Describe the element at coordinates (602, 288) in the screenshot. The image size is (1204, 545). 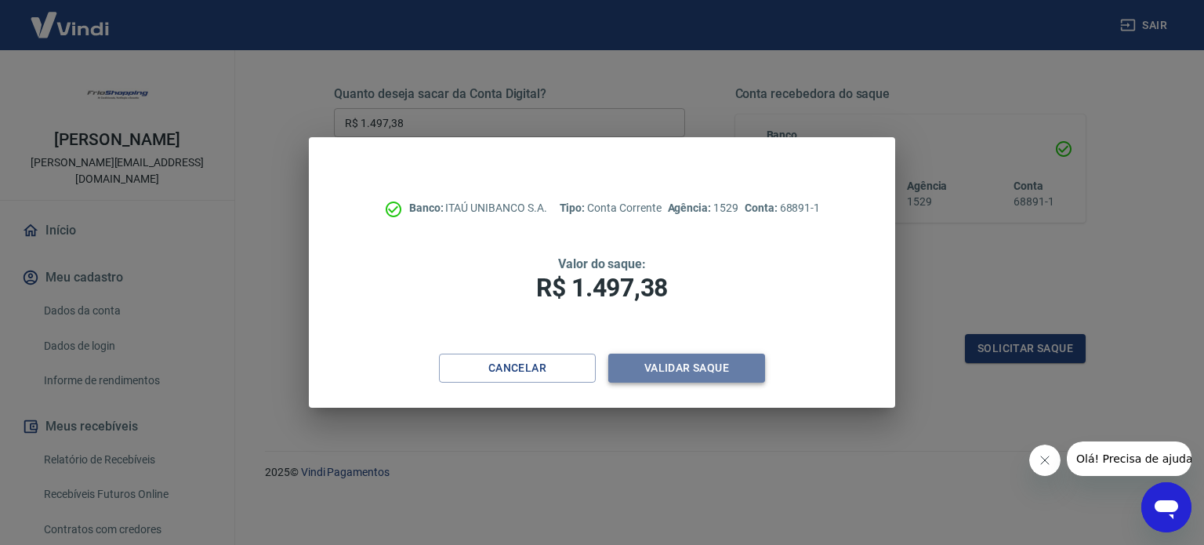
I see `span: R$ 1.497,38` at that location.